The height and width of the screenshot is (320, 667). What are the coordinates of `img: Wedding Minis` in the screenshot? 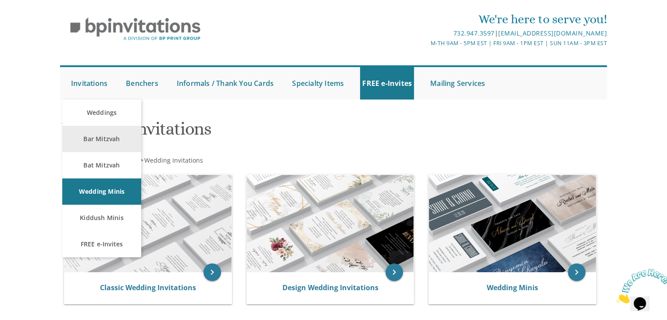 It's located at (512, 224).